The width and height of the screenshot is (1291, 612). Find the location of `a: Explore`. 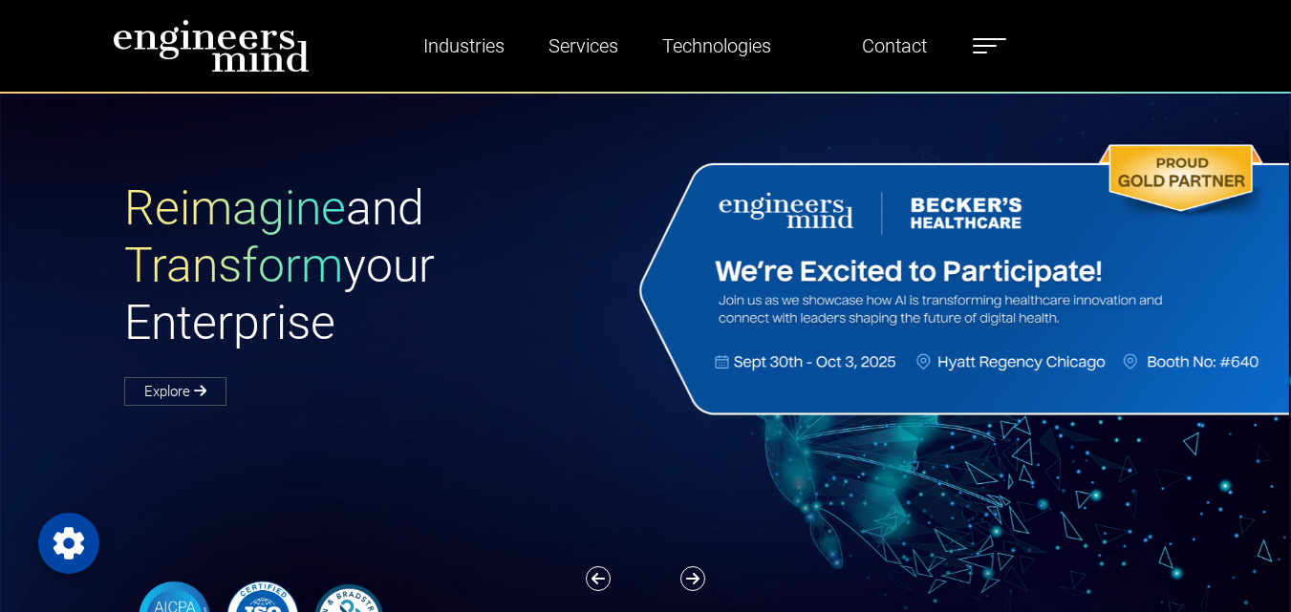

a: Explore is located at coordinates (175, 392).